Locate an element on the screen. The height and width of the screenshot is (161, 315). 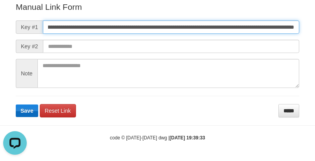
span: Save is located at coordinates (27, 111).